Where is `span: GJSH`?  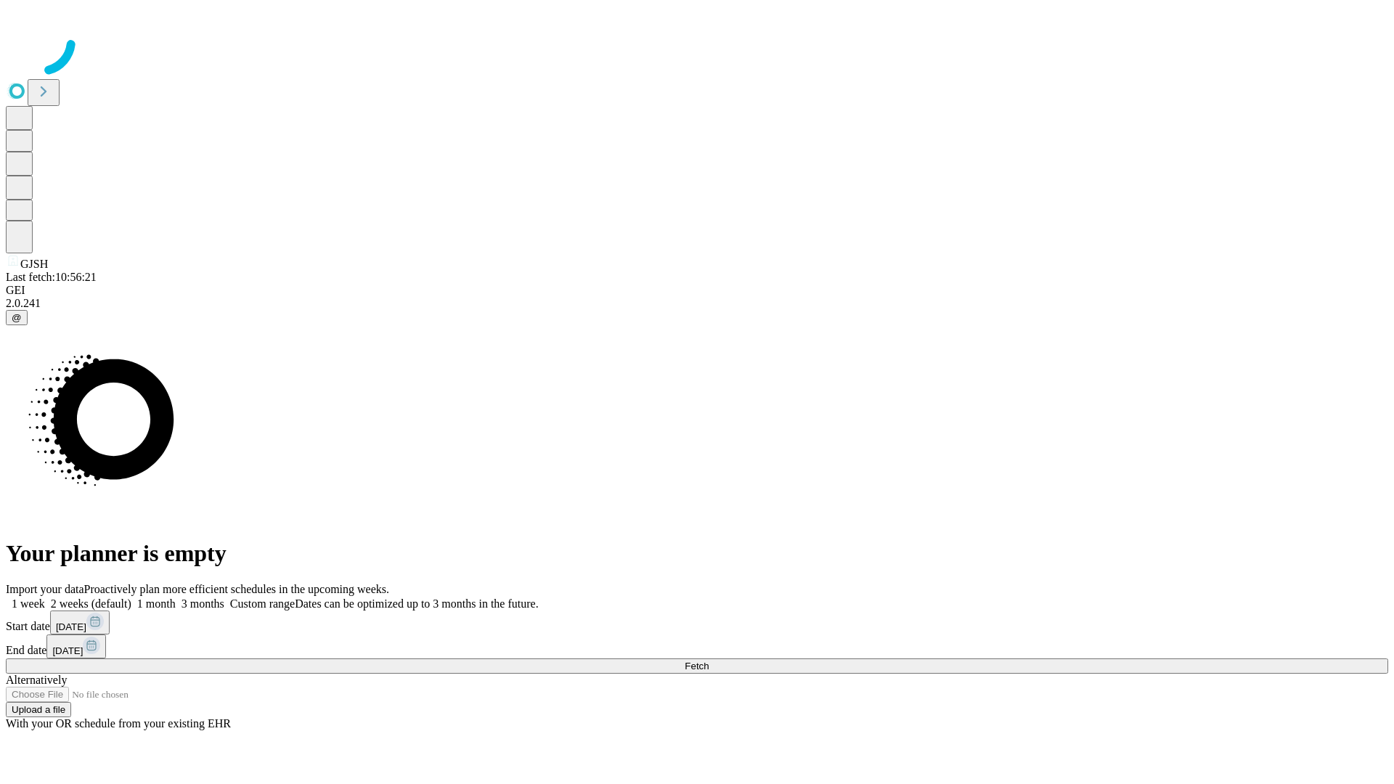 span: GJSH is located at coordinates (34, 264).